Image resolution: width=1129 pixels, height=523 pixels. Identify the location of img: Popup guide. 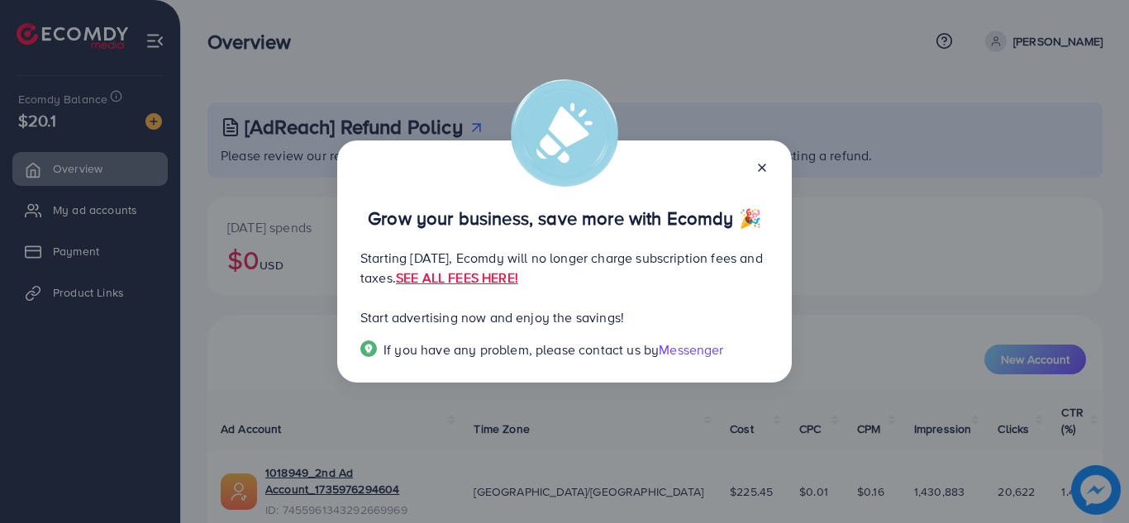
(369, 349).